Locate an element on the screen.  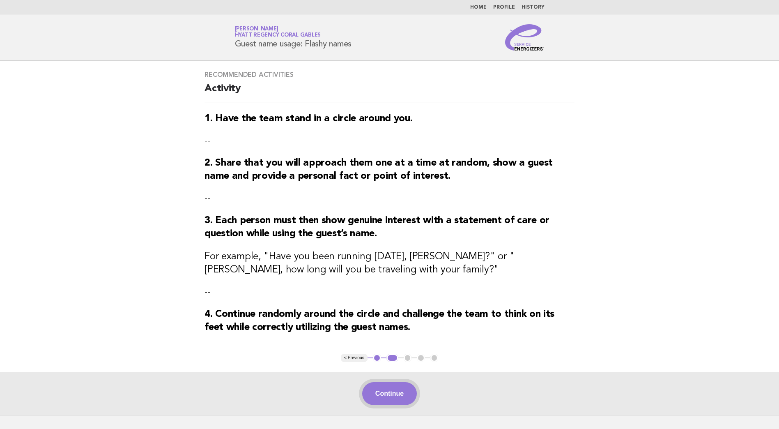
a: Profile is located at coordinates (504, 7).